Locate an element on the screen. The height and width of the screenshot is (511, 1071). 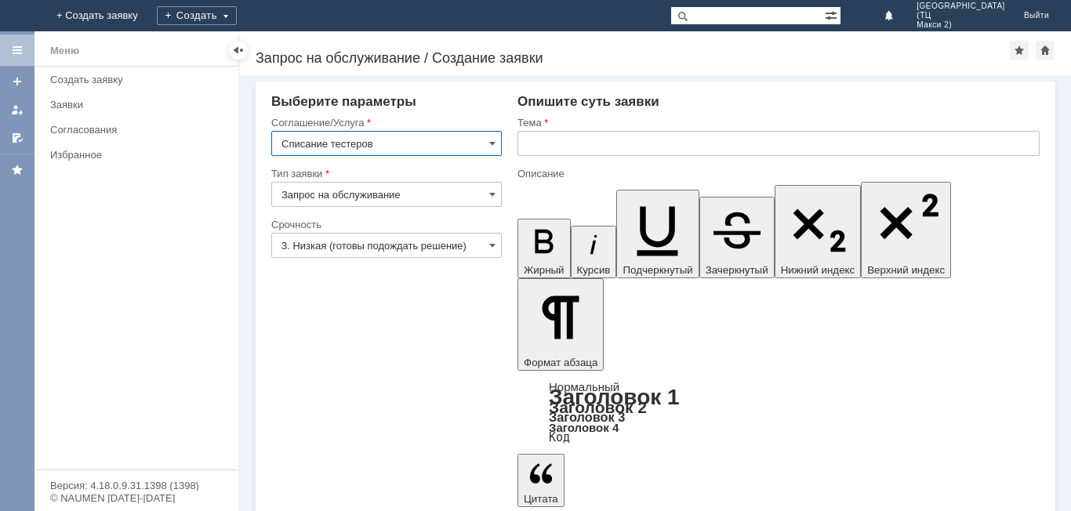
a: Заголовок 1 is located at coordinates (614, 397).